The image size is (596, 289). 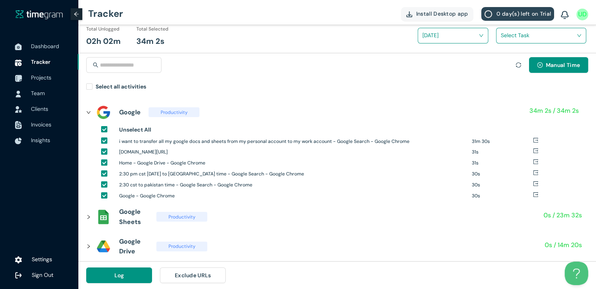 What do you see at coordinates (519, 65) in the screenshot?
I see `span: sync` at bounding box center [519, 65].